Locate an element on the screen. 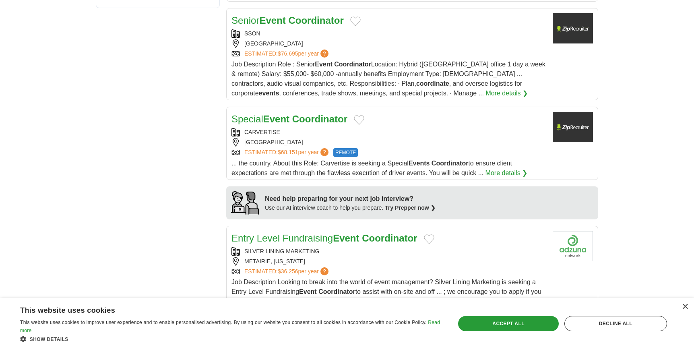  a: SpecialEvent Coordinator is located at coordinates (289, 119).